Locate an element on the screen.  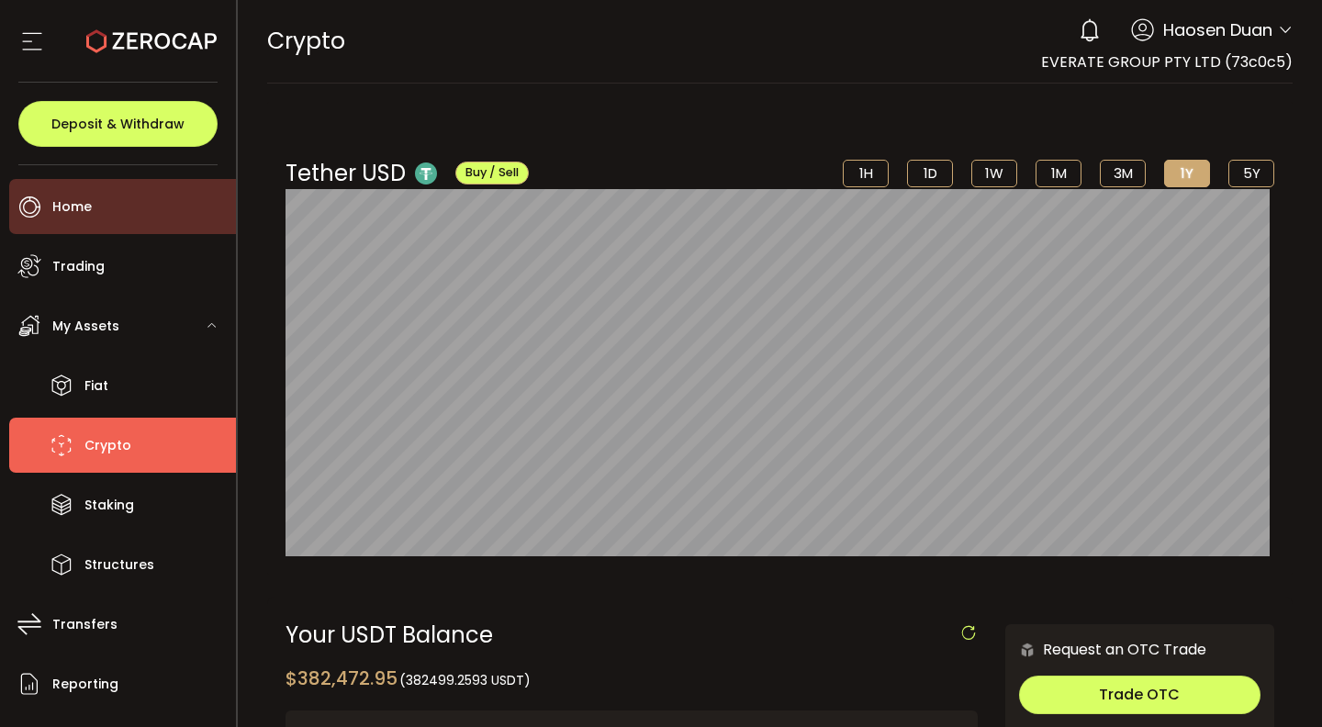
div: Request an OTC Trade is located at coordinates (1106, 649).